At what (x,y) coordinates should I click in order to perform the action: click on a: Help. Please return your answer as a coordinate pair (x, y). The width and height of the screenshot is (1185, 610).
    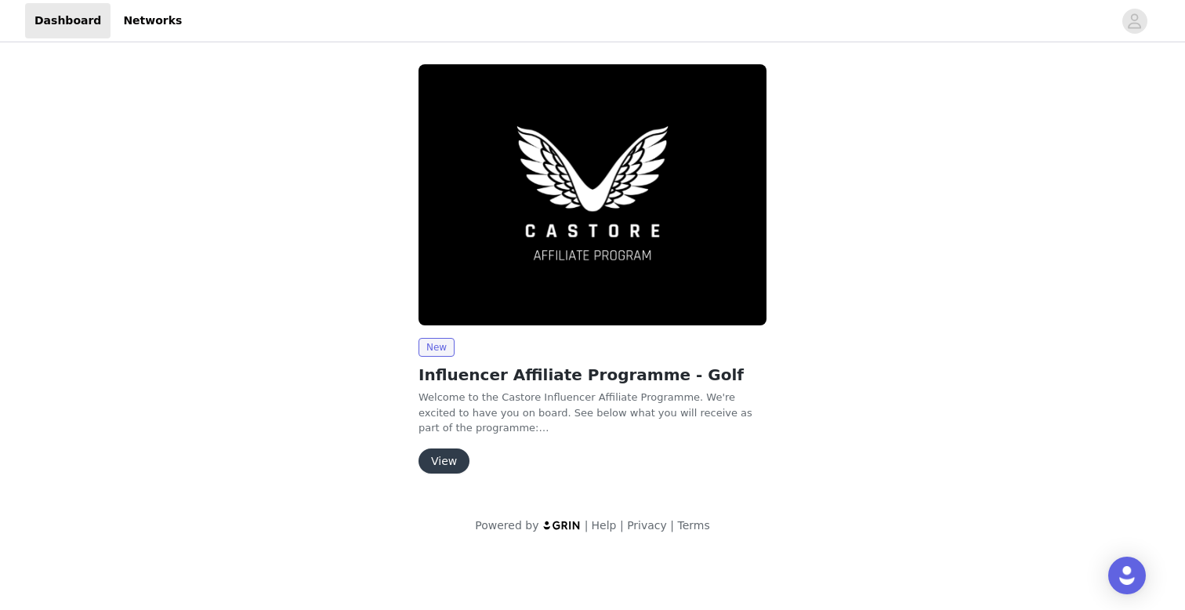
    Looking at the image, I should click on (604, 525).